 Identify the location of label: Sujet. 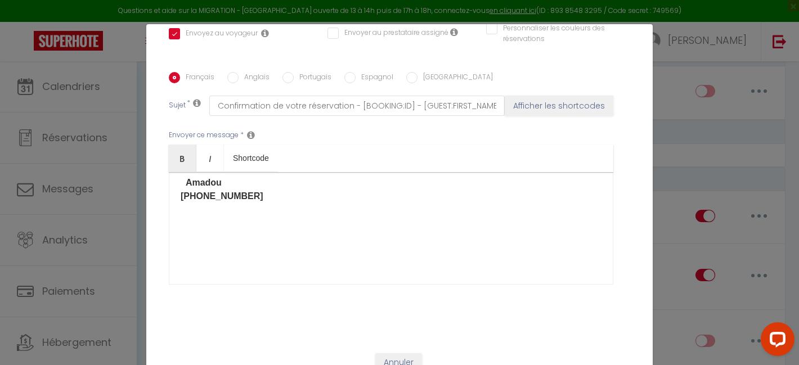
(177, 106).